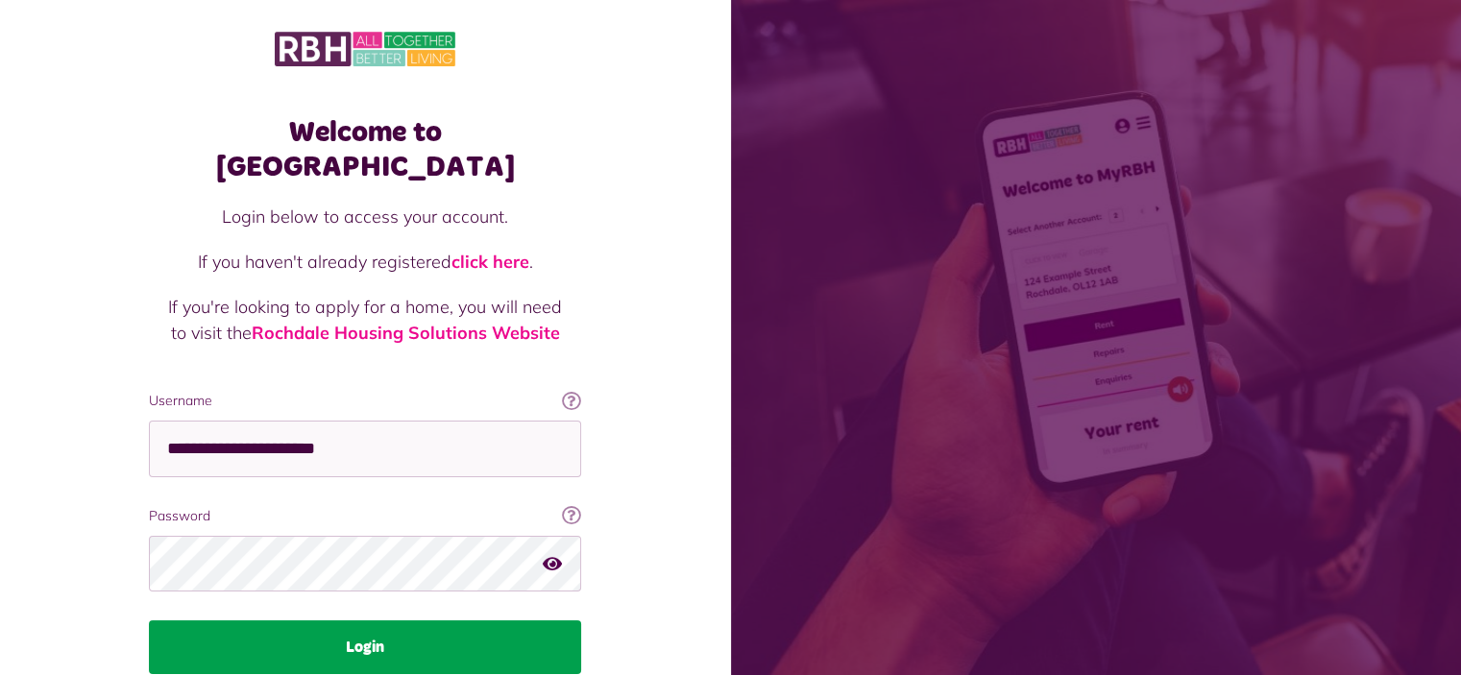 The height and width of the screenshot is (675, 1461). Describe the element at coordinates (490, 261) in the screenshot. I see `a: click here` at that location.